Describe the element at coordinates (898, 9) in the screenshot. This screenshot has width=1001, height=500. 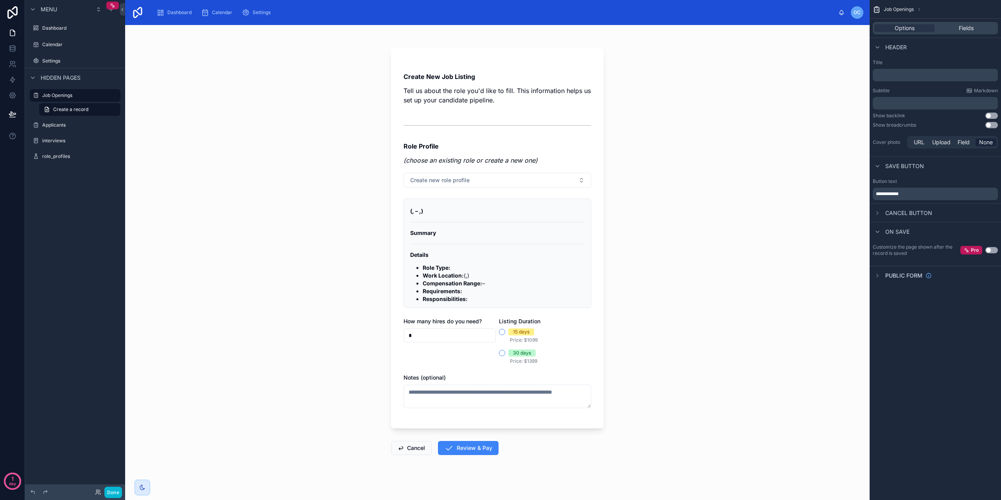
I see `span: Job Openings` at that location.